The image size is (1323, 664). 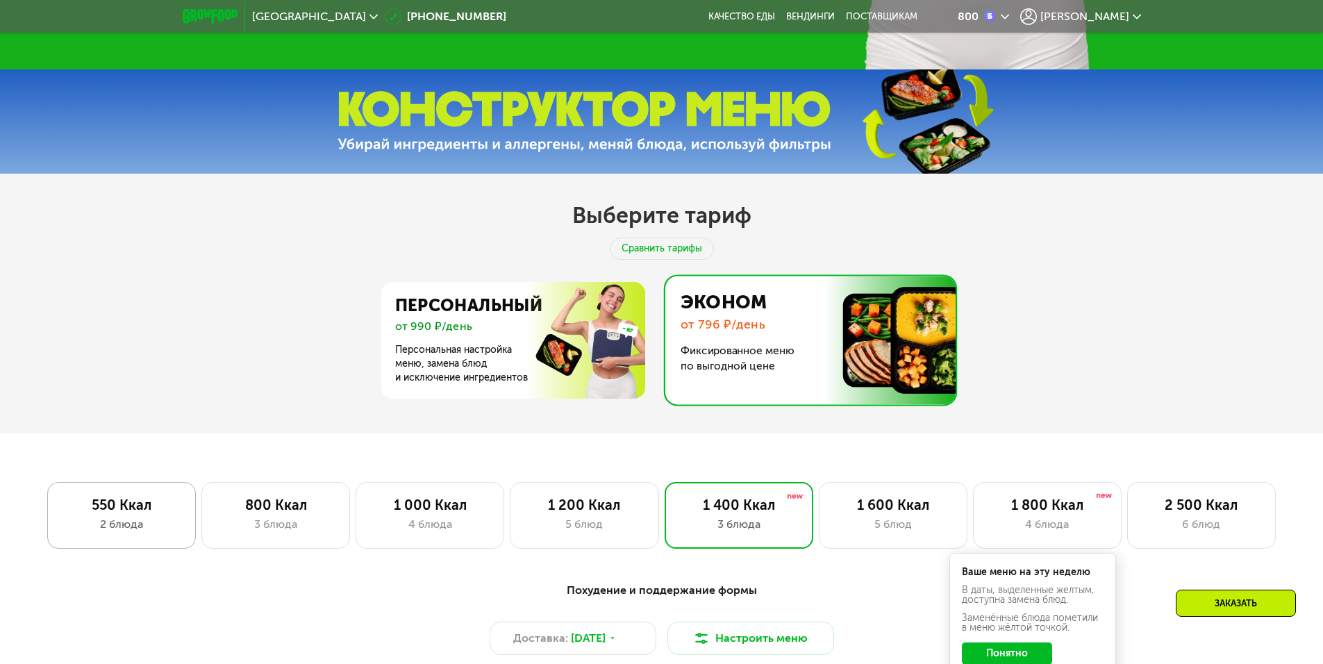 I want to click on div: 1 400 Ккал, so click(x=739, y=505).